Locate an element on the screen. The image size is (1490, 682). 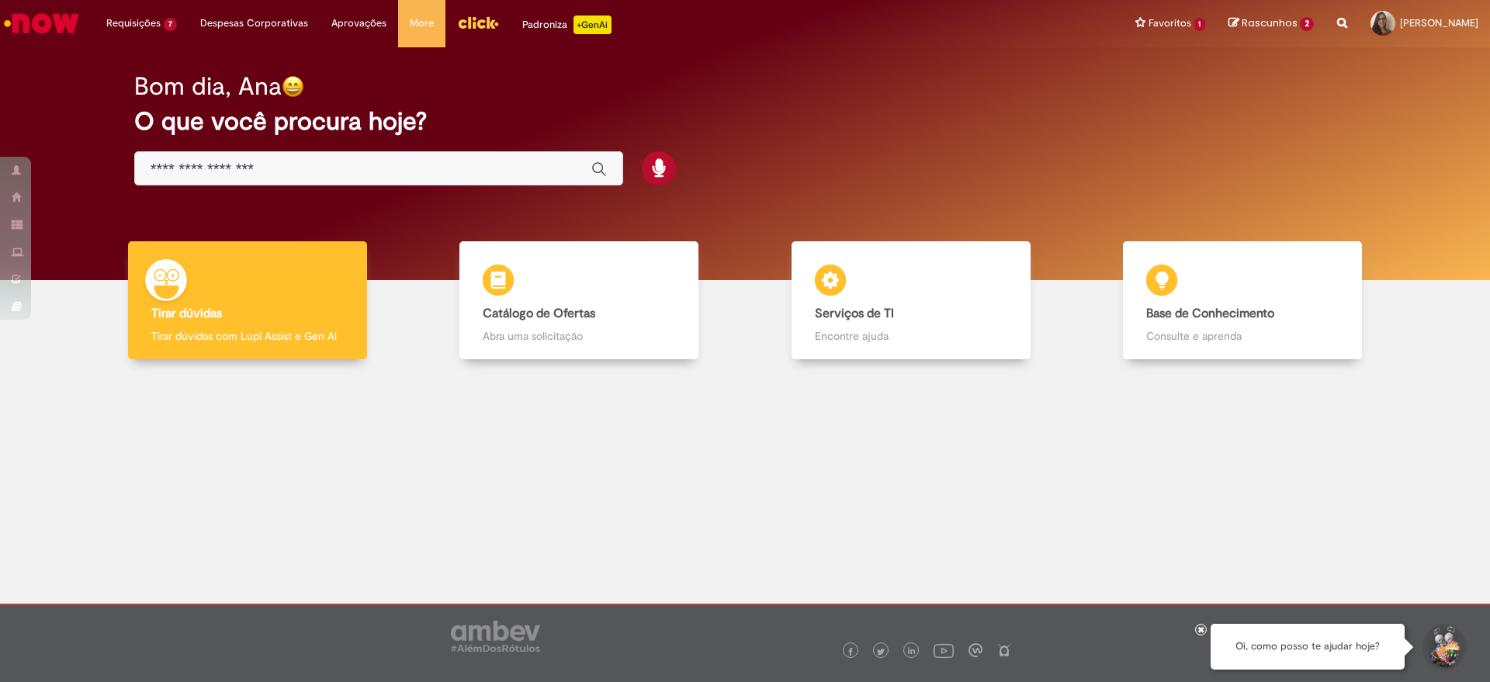
span: 7 is located at coordinates (170, 24).